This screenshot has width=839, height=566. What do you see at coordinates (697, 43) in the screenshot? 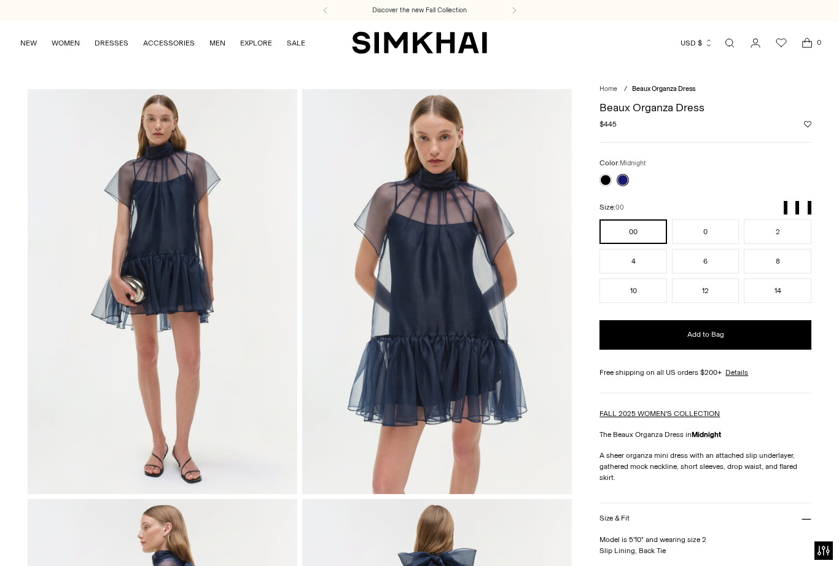
I see `button: USD $` at bounding box center [697, 43].